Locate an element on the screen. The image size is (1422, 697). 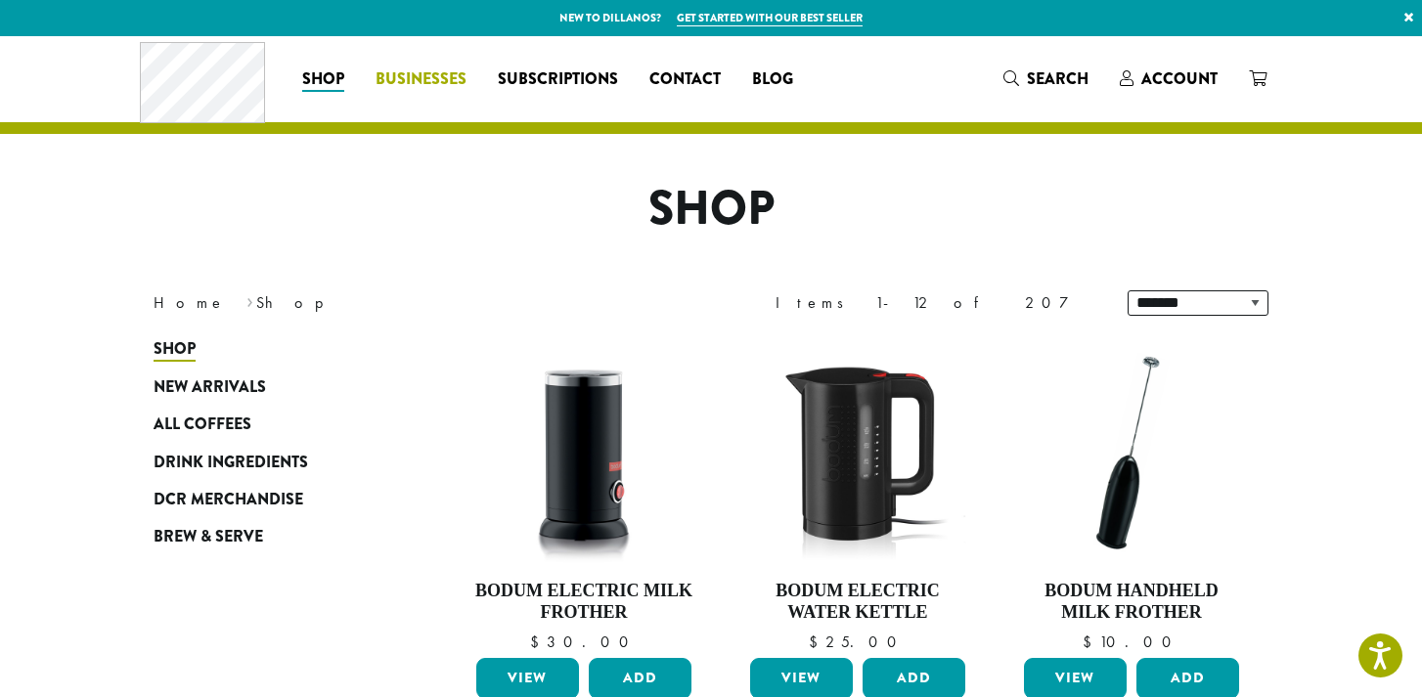
bdi: 10.00 is located at coordinates (1132, 642).